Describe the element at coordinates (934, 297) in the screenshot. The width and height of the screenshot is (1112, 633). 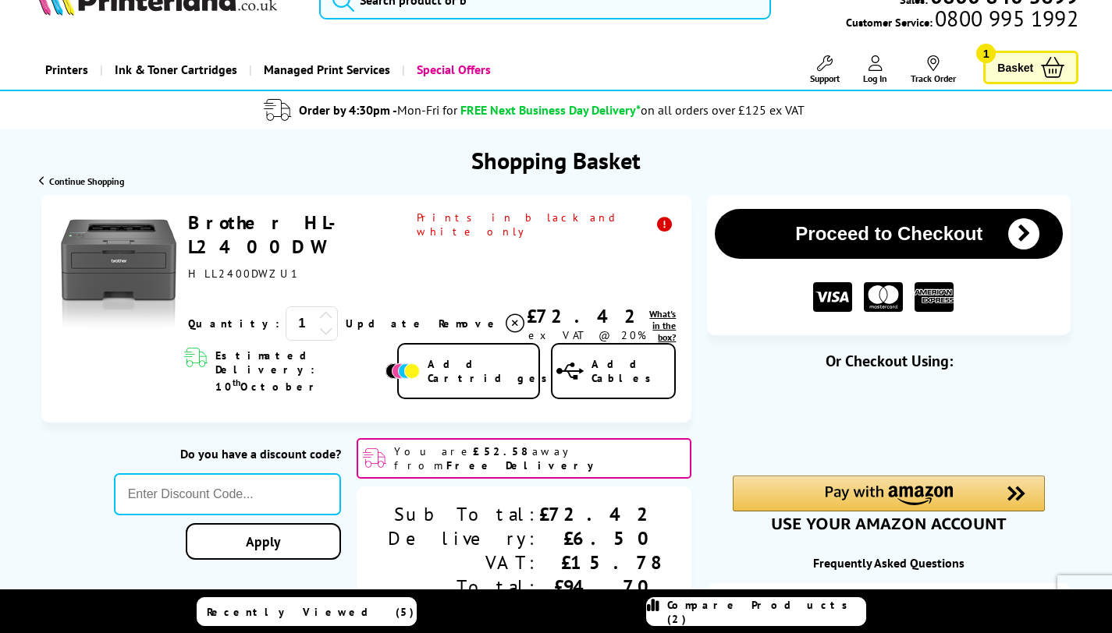
I see `img: American Express` at that location.